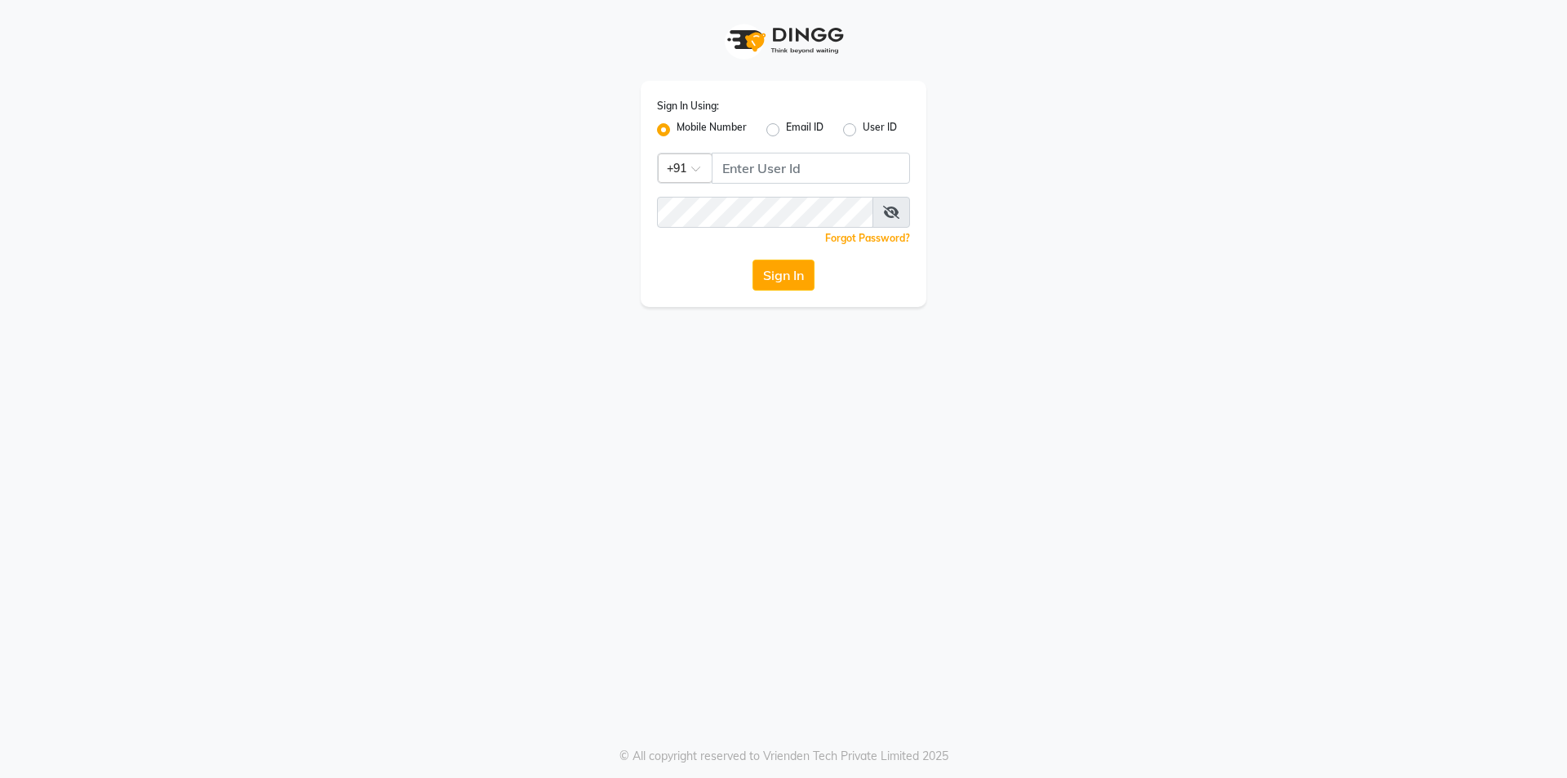 The width and height of the screenshot is (1567, 778). What do you see at coordinates (712, 130) in the screenshot?
I see `label: Mobile Number` at bounding box center [712, 130].